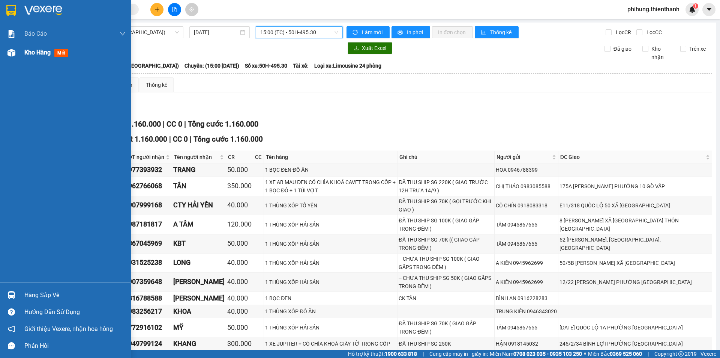  What do you see at coordinates (239, 186) in the screenshot?
I see `div: 350.000` at bounding box center [239, 186].